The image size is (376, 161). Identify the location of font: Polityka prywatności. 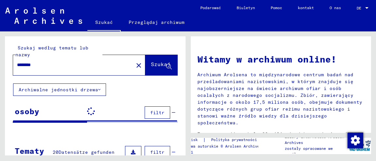
(234, 139).